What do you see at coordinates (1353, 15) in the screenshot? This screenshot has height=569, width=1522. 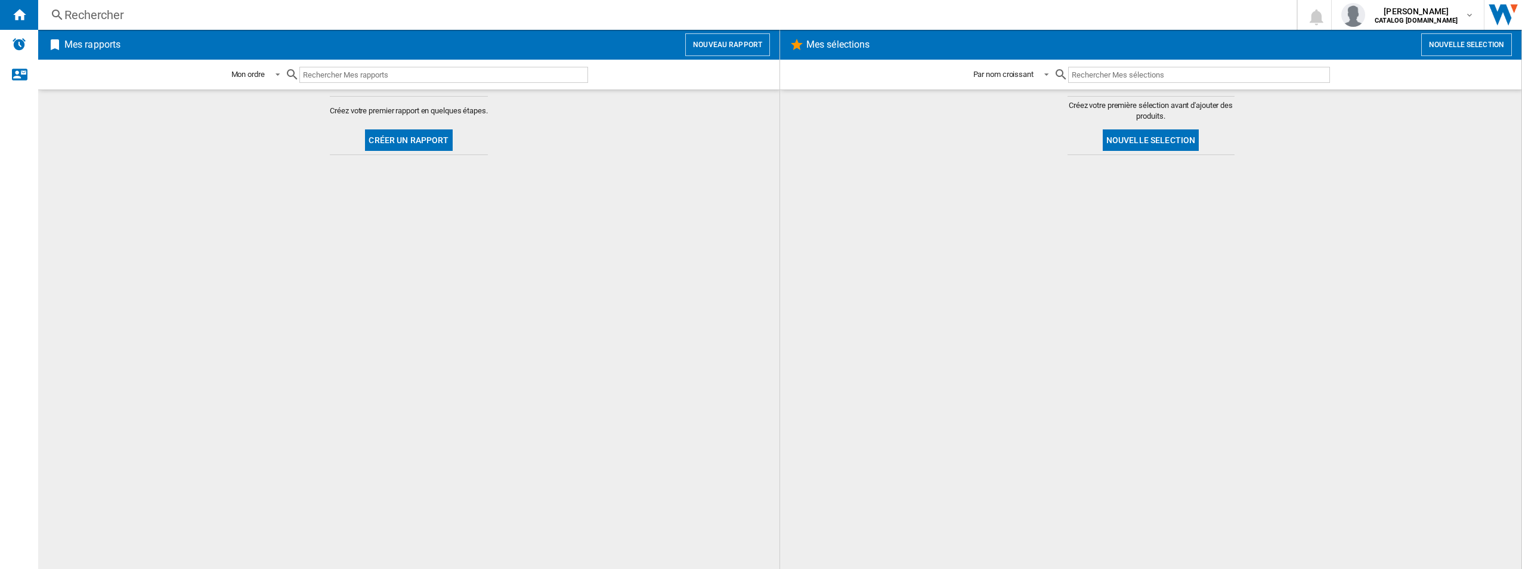 I see `img: profile.jpg` at bounding box center [1353, 15].